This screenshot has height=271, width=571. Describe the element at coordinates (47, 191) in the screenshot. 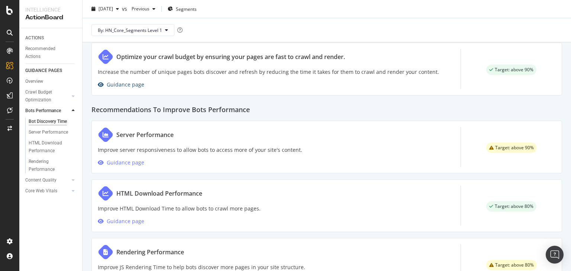

I see `a: Core Web Vitals` at that location.